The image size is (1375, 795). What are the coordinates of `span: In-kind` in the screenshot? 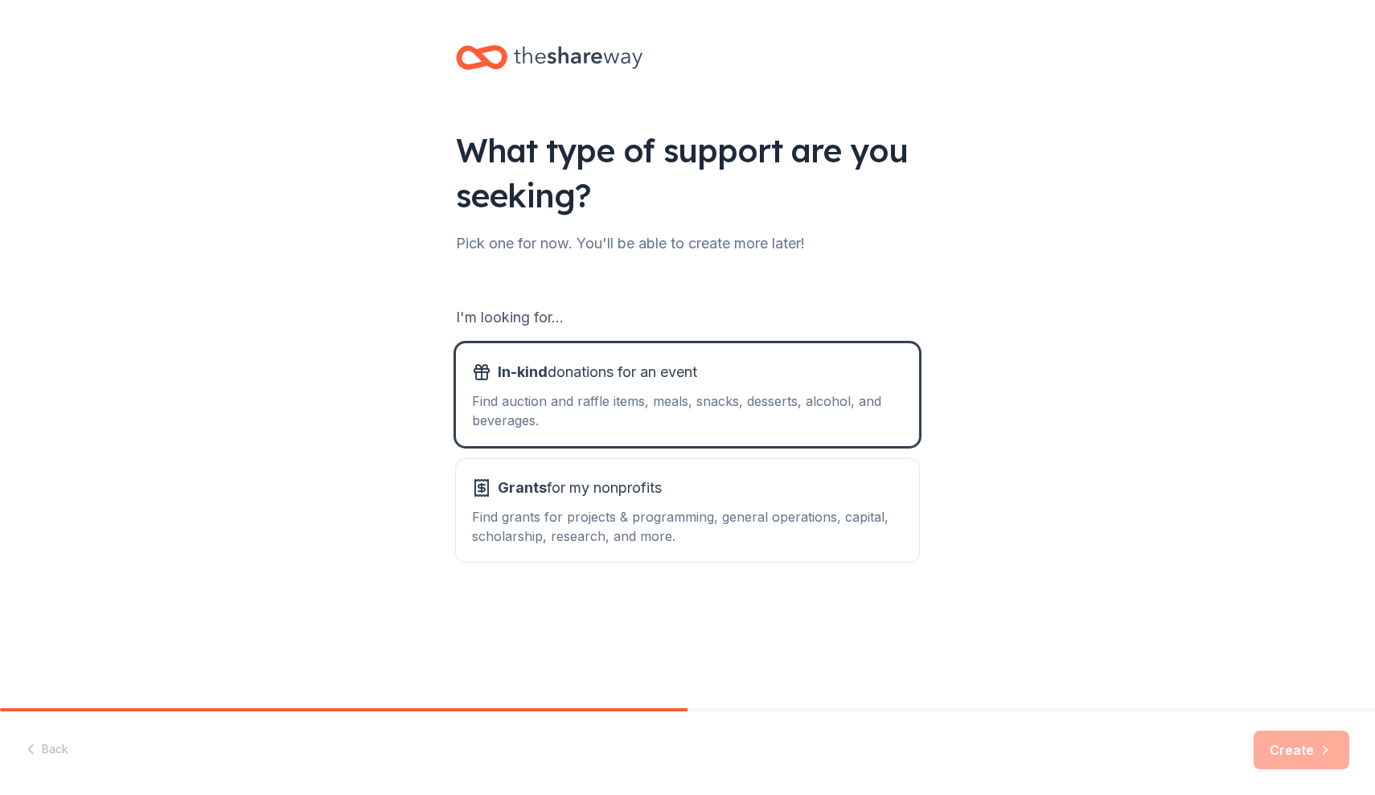 It's located at (523, 372).